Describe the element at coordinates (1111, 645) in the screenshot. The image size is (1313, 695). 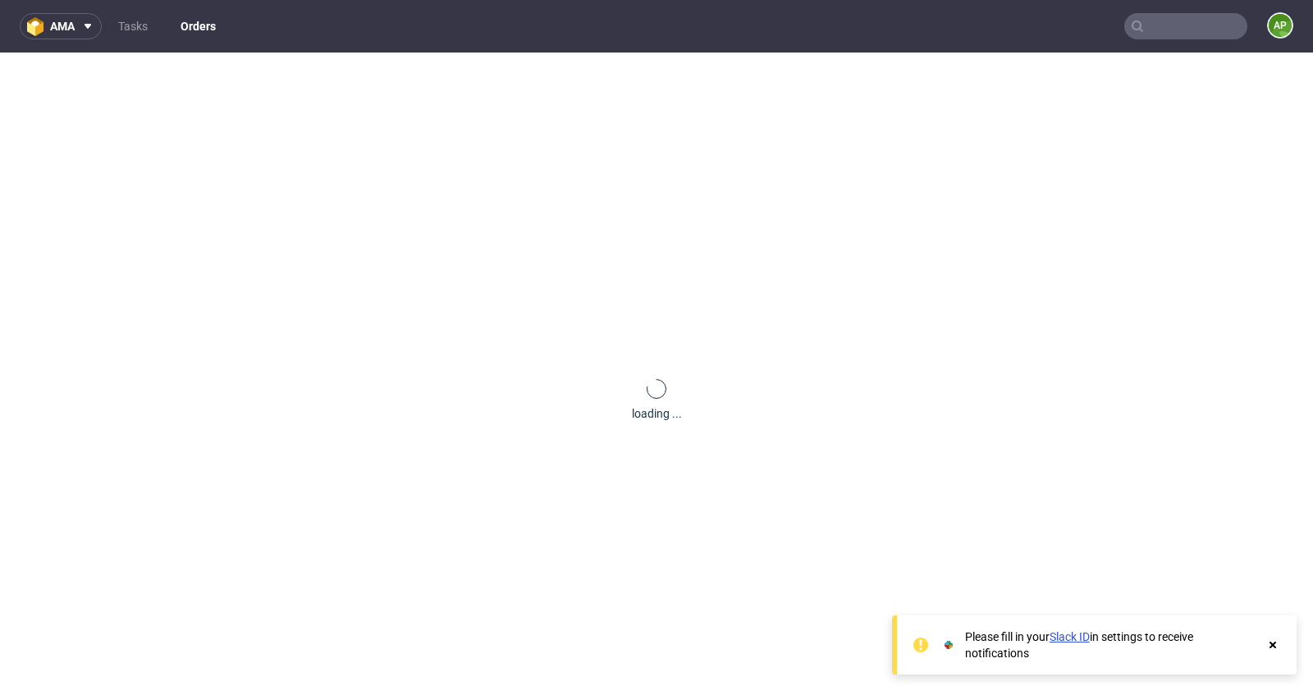
I see `div: Please fill in your in settings to receive notifications` at that location.